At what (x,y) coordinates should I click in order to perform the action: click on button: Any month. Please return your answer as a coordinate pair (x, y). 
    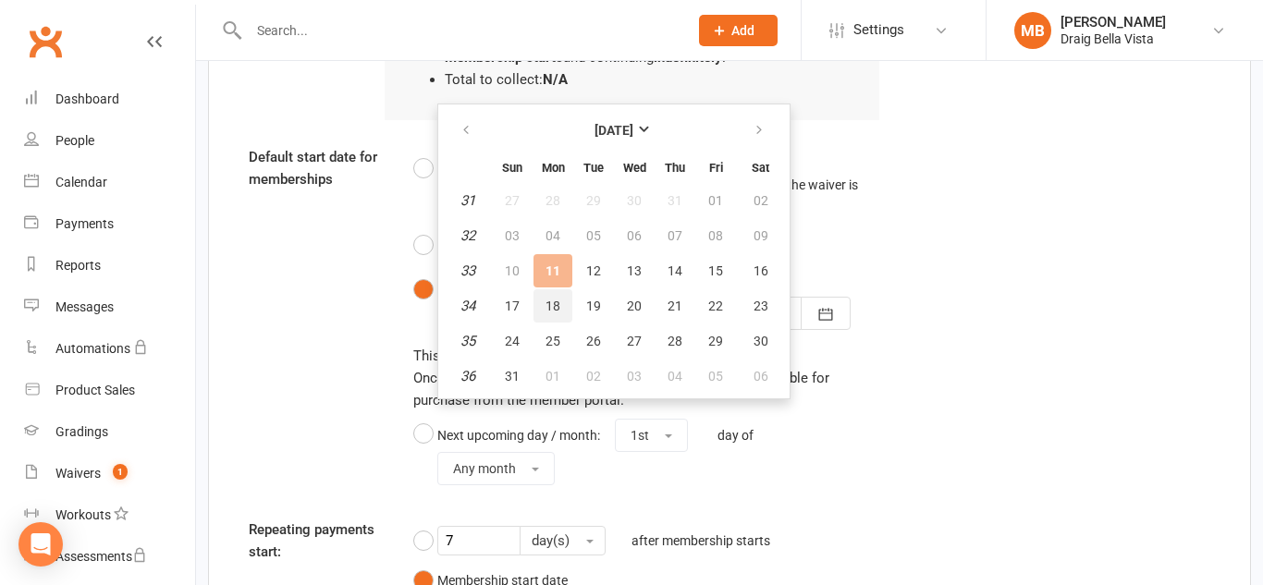
    Looking at the image, I should click on (496, 469).